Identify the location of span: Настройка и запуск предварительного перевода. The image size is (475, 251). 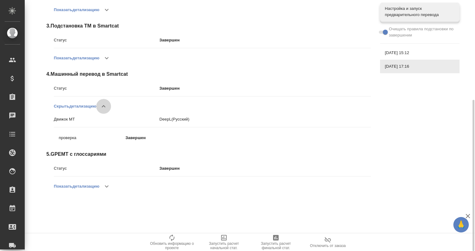
(420, 12).